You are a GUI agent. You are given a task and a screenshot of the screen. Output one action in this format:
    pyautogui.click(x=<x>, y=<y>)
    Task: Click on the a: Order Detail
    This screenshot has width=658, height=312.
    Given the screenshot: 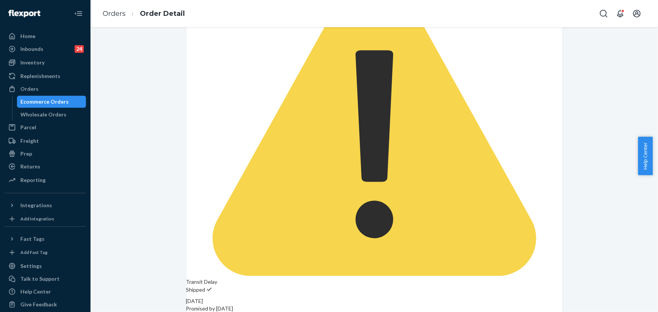 What is the action you would take?
    pyautogui.click(x=162, y=14)
    